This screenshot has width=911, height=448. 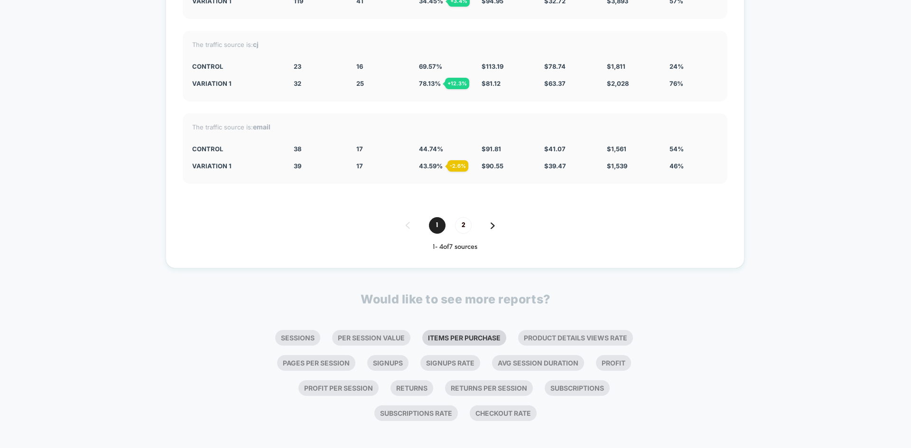 I want to click on span: $ 81.12, so click(x=491, y=83).